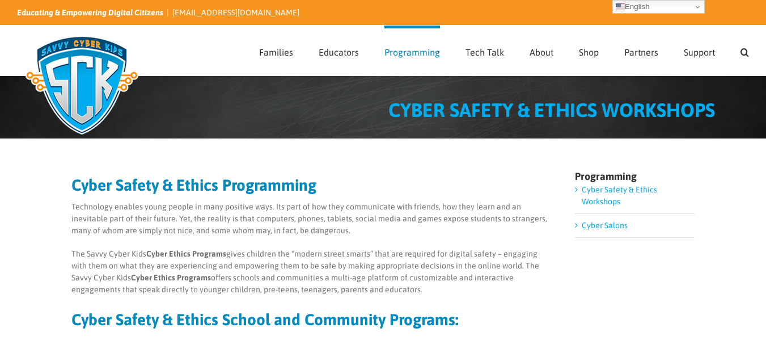  What do you see at coordinates (699, 52) in the screenshot?
I see `span: Support` at bounding box center [699, 52].